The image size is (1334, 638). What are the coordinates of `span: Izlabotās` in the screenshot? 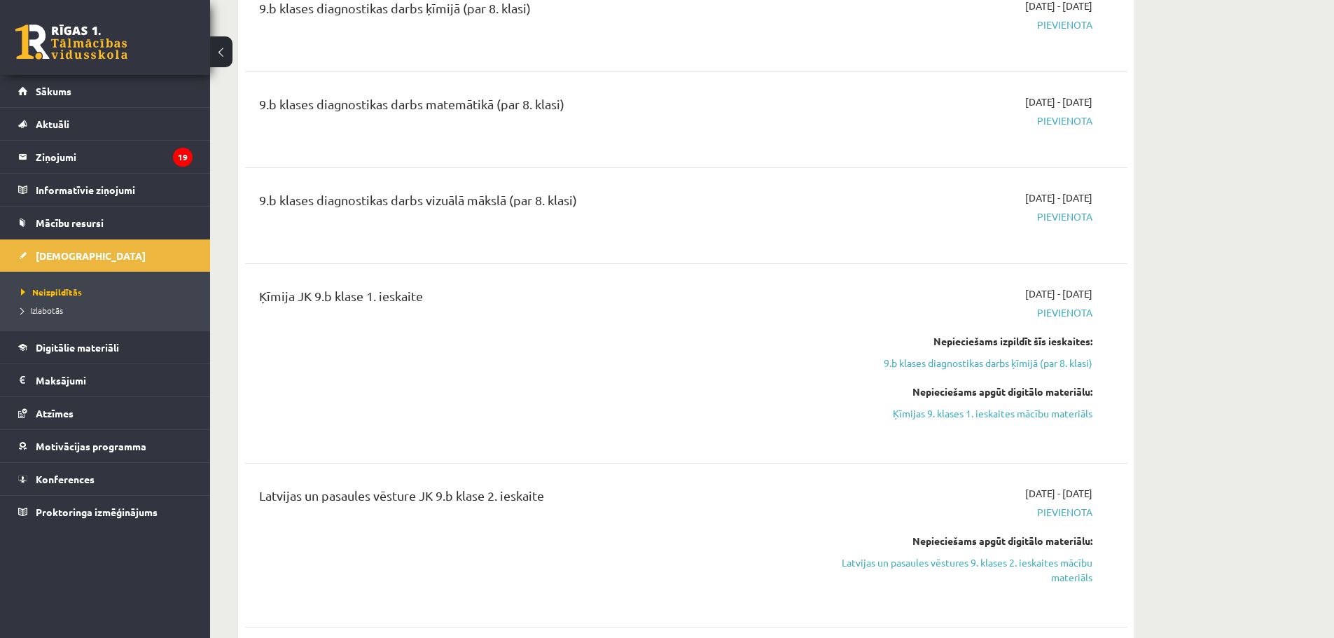 It's located at (42, 310).